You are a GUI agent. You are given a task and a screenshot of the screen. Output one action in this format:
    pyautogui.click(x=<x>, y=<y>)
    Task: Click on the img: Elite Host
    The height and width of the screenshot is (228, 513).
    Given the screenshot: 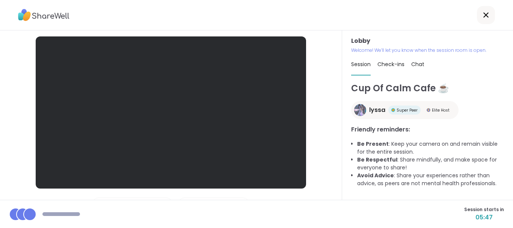 What is the action you would take?
    pyautogui.click(x=429, y=110)
    